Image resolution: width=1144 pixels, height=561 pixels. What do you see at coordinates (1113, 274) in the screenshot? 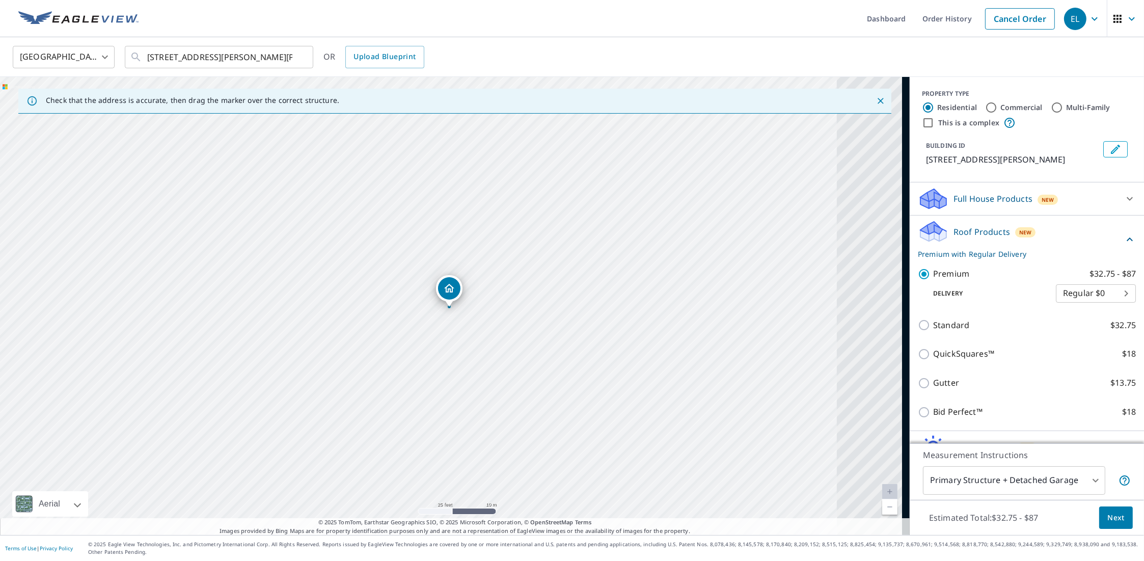
I see `p: $32.75 - $87` at bounding box center [1113, 274].